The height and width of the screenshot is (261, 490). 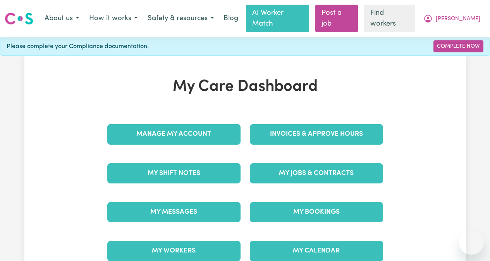 I want to click on a: My Workers, so click(x=174, y=251).